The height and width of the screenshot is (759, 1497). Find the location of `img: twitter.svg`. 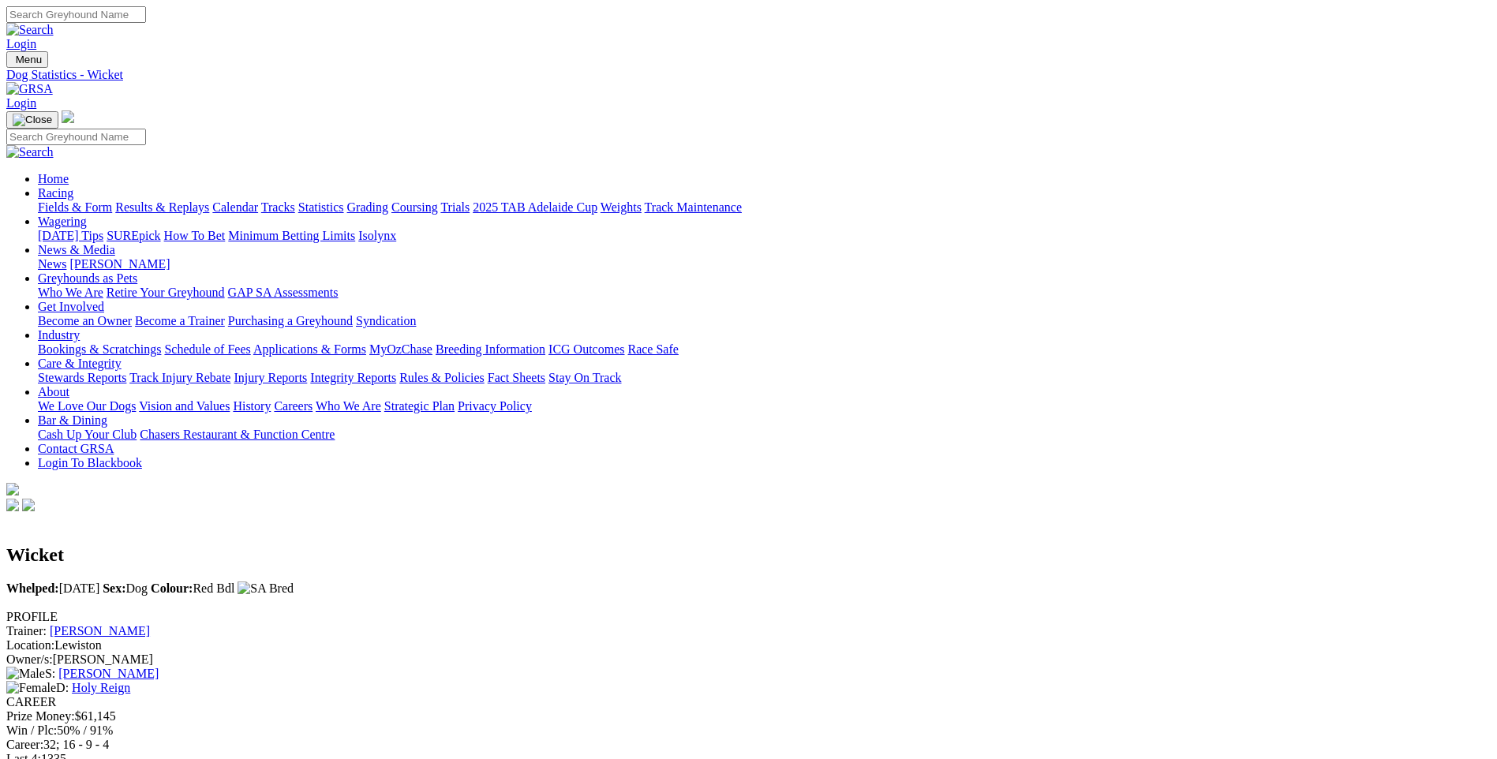

img: twitter.svg is located at coordinates (28, 505).